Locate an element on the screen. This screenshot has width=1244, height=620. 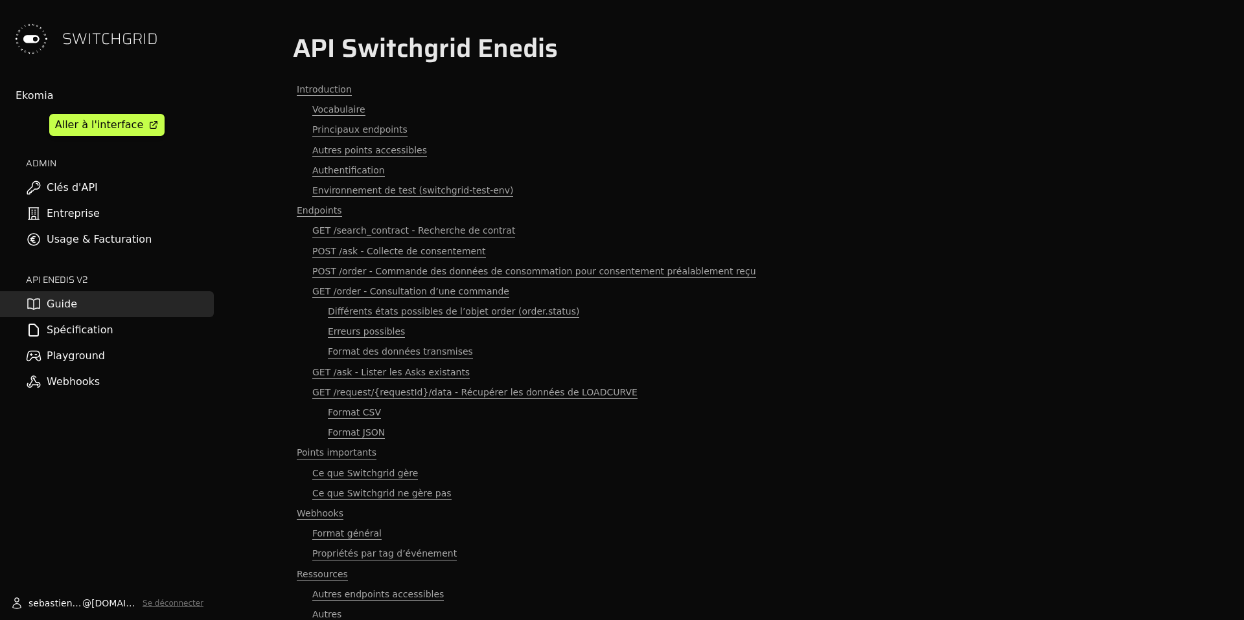
a: Format des données transmises is located at coordinates (732, 352).